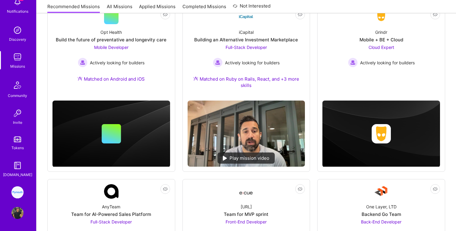  I want to click on div: Community, so click(18, 95).